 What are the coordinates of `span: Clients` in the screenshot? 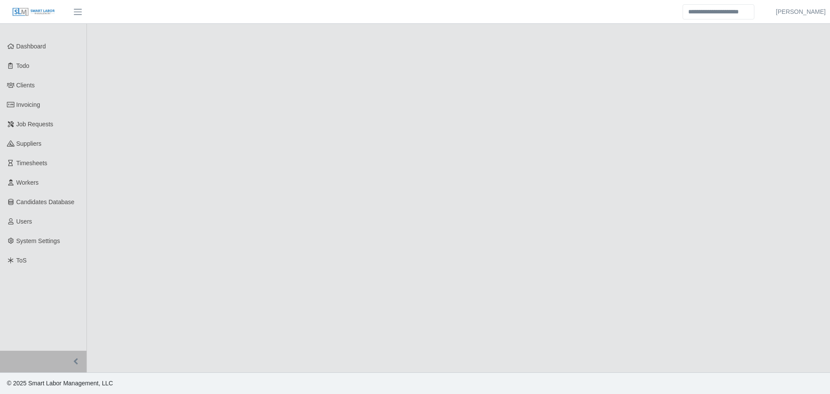 It's located at (26, 85).